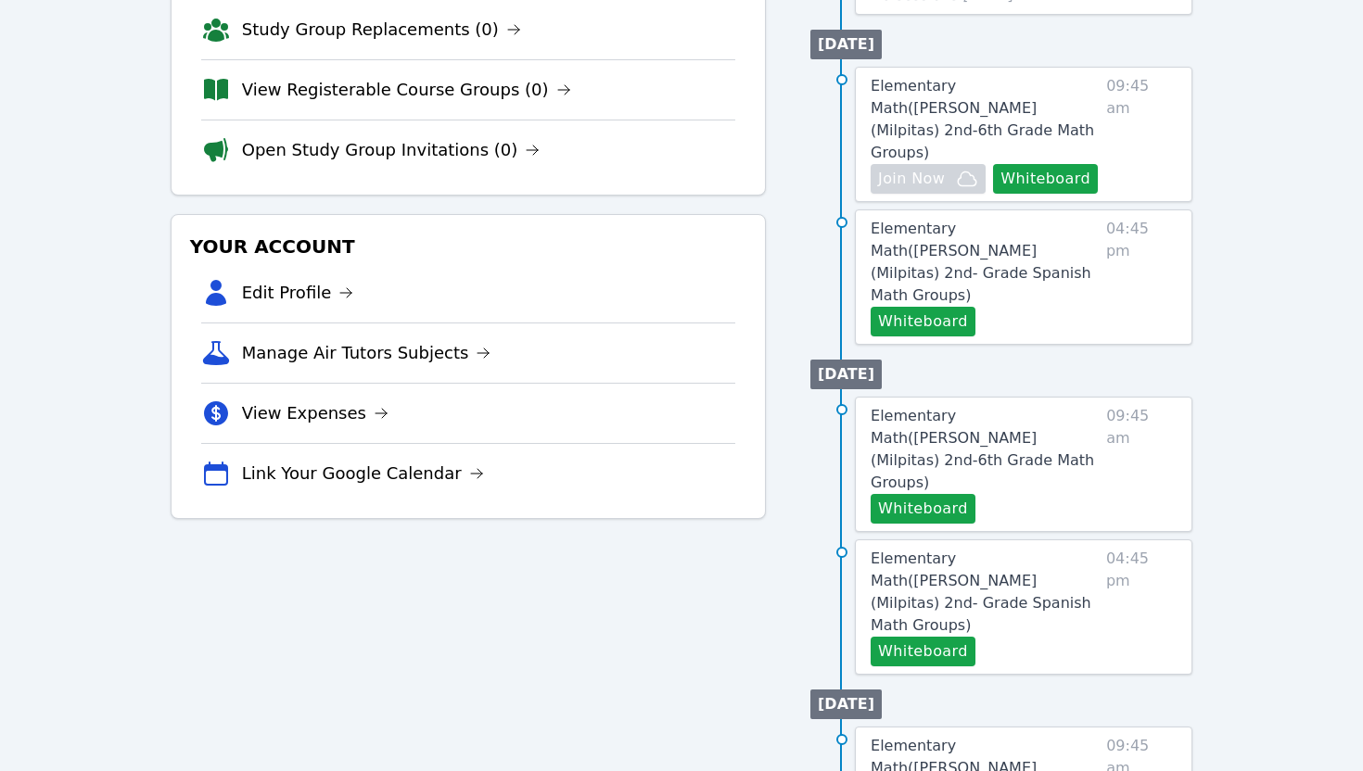 The height and width of the screenshot is (771, 1363). What do you see at coordinates (911, 179) in the screenshot?
I see `span: Join Now` at bounding box center [911, 179].